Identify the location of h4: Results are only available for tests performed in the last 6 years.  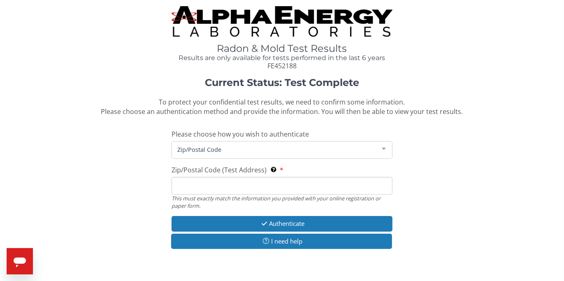
(282, 58).